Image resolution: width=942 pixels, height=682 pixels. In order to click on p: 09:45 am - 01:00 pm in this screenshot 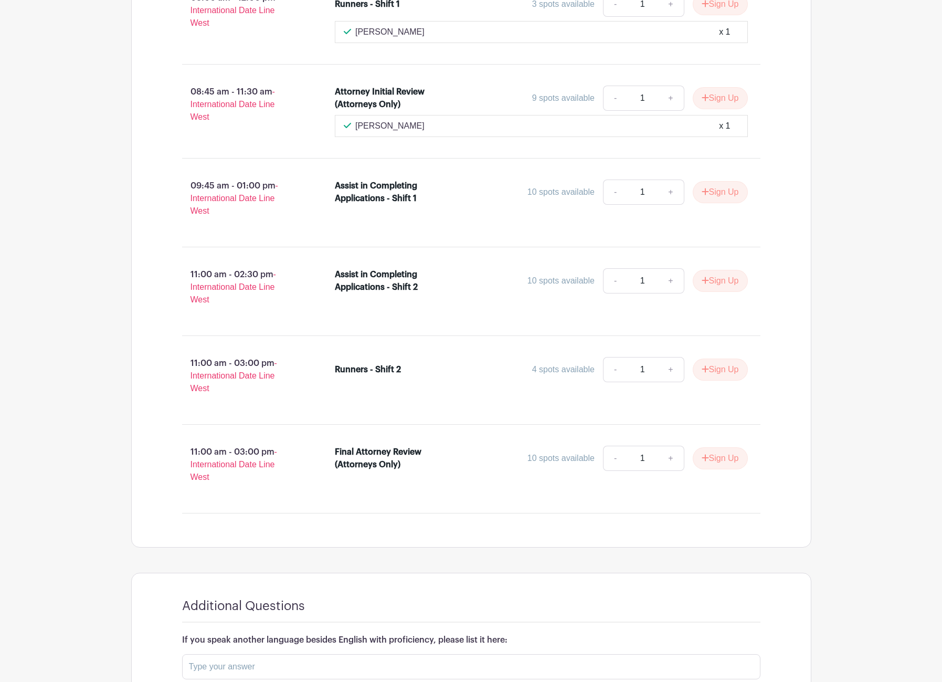, I will do `click(242, 198)`.